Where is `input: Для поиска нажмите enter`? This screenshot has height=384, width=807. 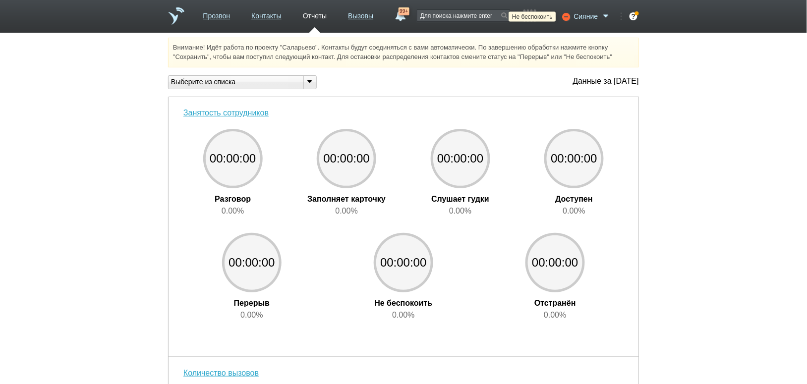 input: Для поиска нажмите enter is located at coordinates (463, 15).